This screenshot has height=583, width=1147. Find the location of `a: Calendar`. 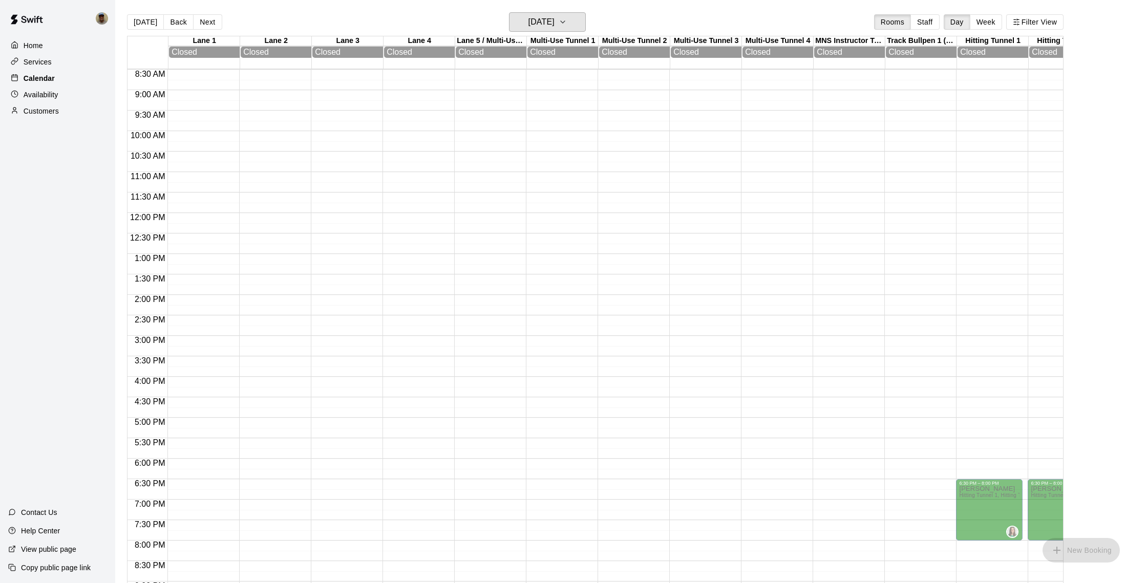

a: Calendar is located at coordinates (57, 78).